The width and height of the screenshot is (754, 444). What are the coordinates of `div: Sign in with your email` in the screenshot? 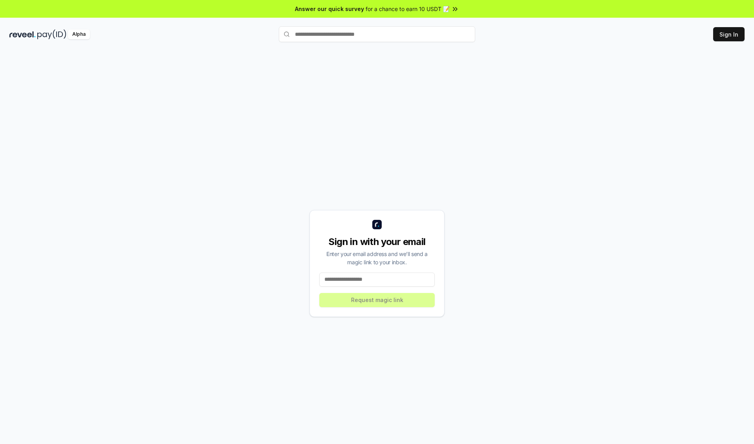 It's located at (377, 242).